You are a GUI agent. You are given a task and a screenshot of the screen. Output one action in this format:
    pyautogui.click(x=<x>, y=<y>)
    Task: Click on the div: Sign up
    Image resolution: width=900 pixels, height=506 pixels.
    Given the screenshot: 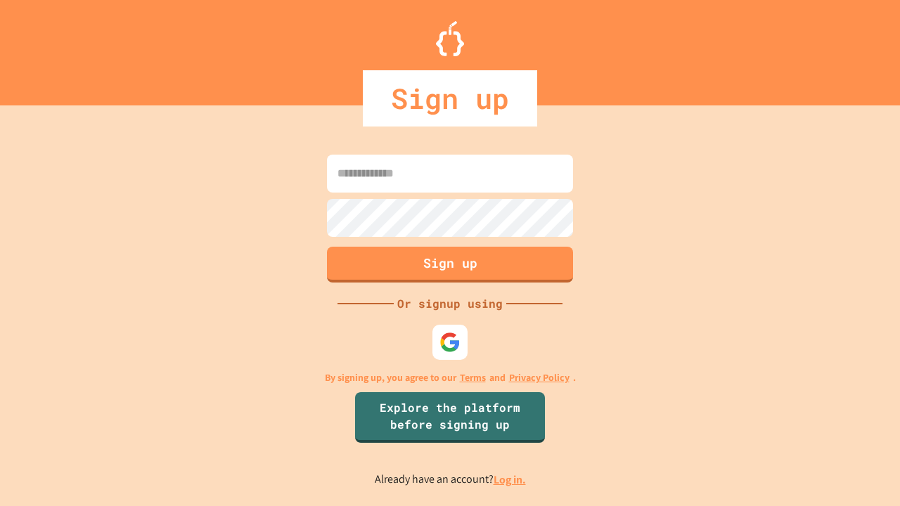 What is the action you would take?
    pyautogui.click(x=450, y=98)
    